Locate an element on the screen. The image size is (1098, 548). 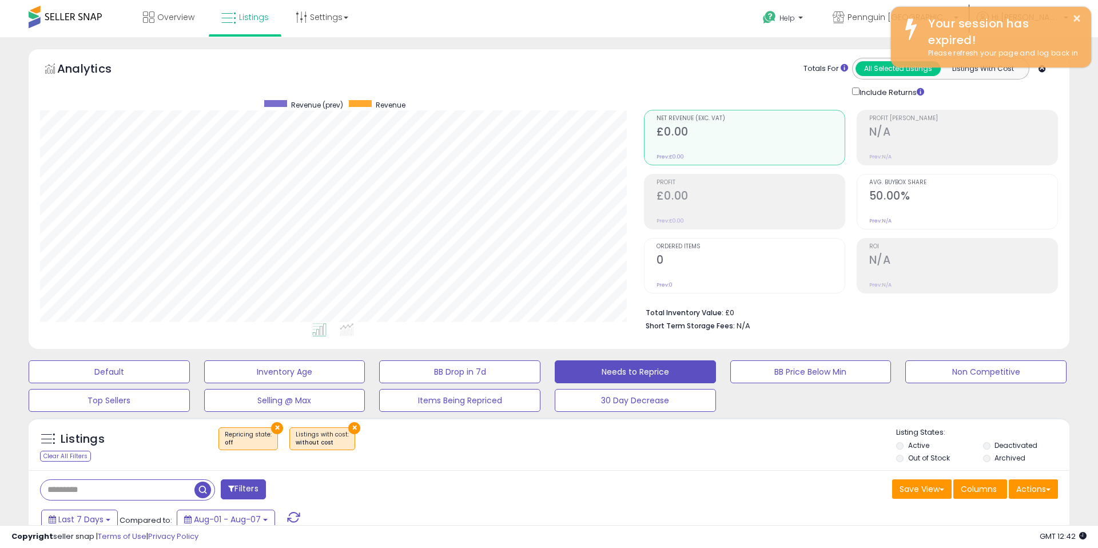
h5: Listings is located at coordinates (82, 439).